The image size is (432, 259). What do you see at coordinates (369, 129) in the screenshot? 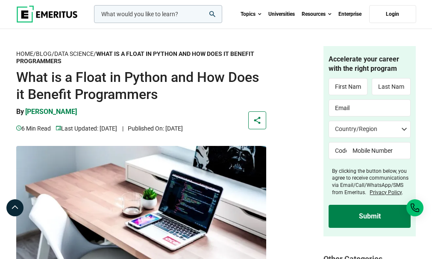
I see `select: Country` at bounding box center [369, 129].